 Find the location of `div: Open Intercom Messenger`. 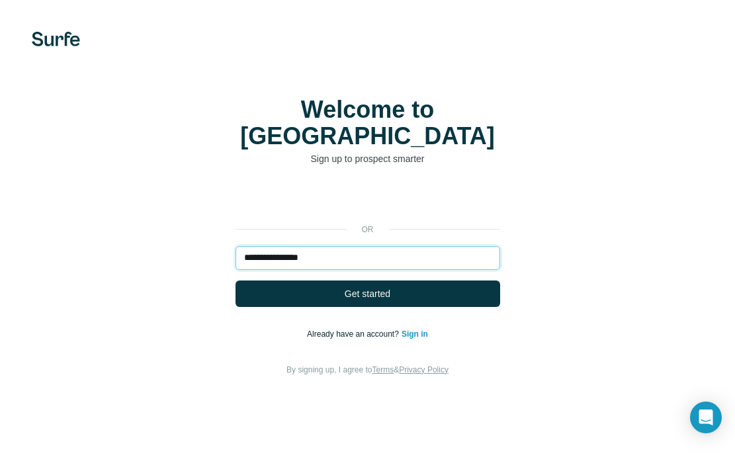

div: Open Intercom Messenger is located at coordinates (706, 417).